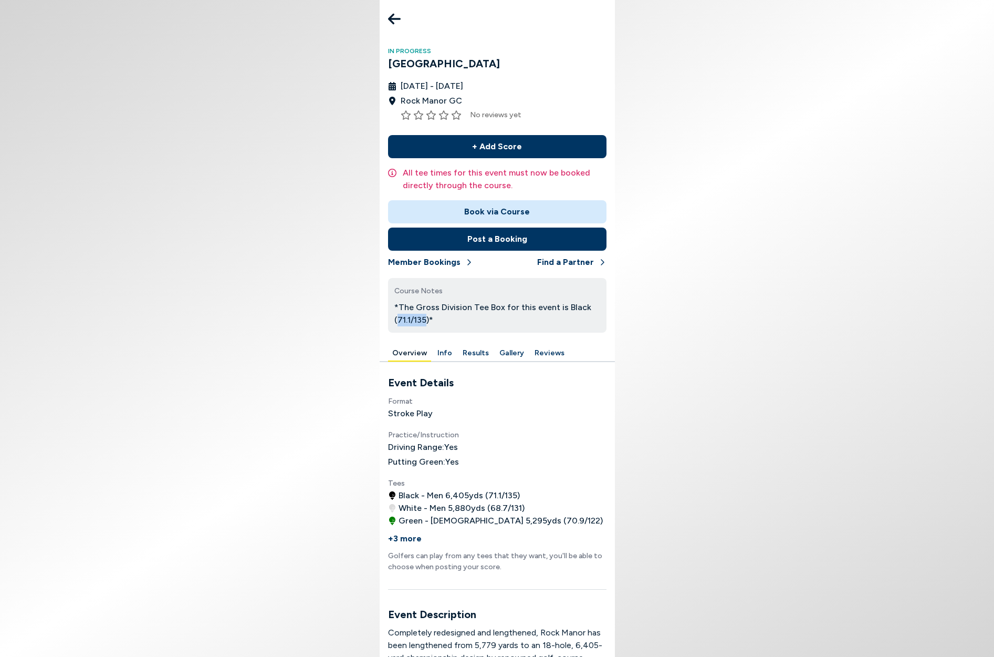 This screenshot has width=994, height=657. Describe the element at coordinates (497, 447) in the screenshot. I see `h4: Driving Range: Yes` at that location.